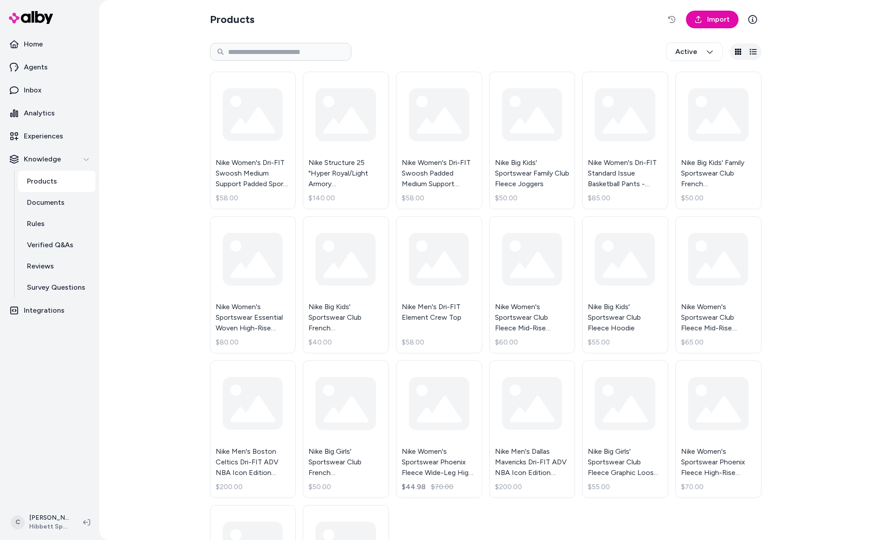 This screenshot has width=872, height=540. Describe the element at coordinates (625, 140) in the screenshot. I see `a: Nike Women's Dri-FIT Standard Issue Basketball Pants - Green$85.00` at that location.